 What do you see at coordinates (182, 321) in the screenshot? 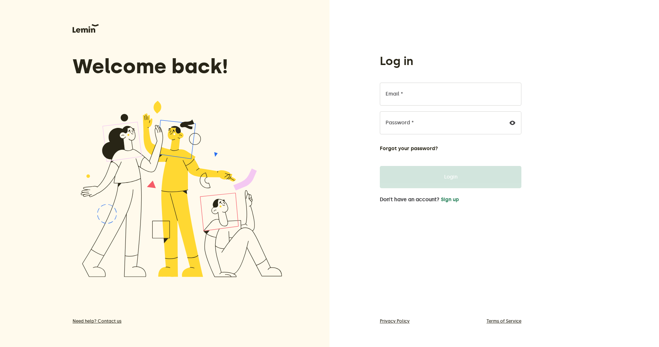
I see `a: Need help? Contact us` at bounding box center [182, 321].